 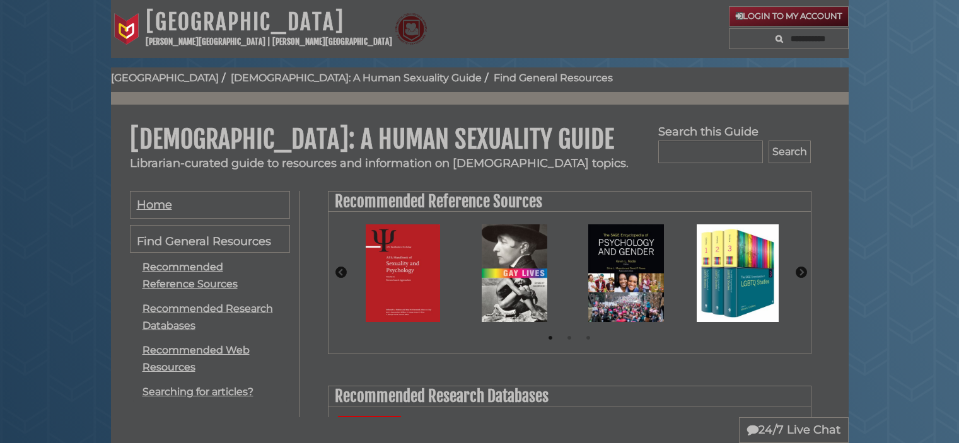 What do you see at coordinates (626, 274) in the screenshot?
I see `img: The Sage Encyclopedia of Psychology and Gender` at bounding box center [626, 274].